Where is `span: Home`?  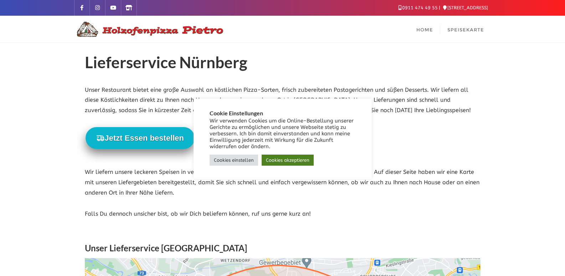 span: Home is located at coordinates (425, 30).